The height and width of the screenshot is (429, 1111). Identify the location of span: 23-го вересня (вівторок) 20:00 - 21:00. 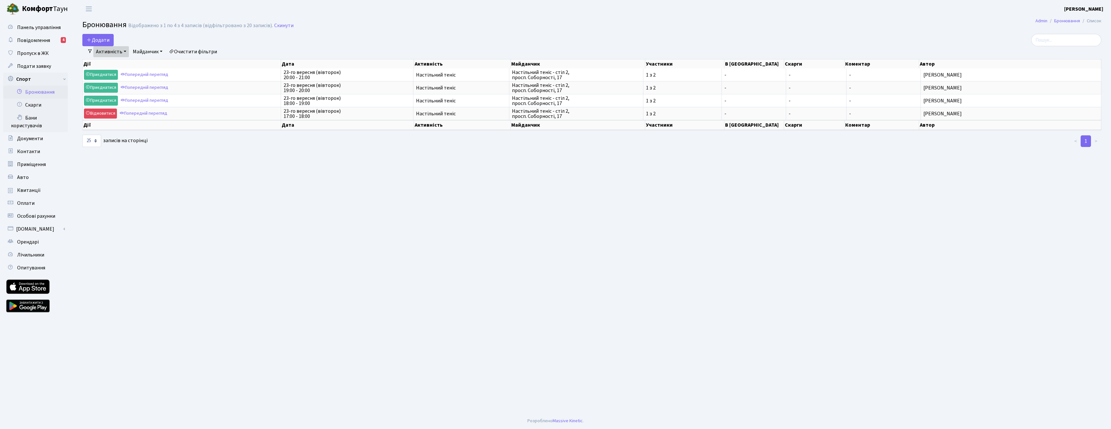
(347, 75).